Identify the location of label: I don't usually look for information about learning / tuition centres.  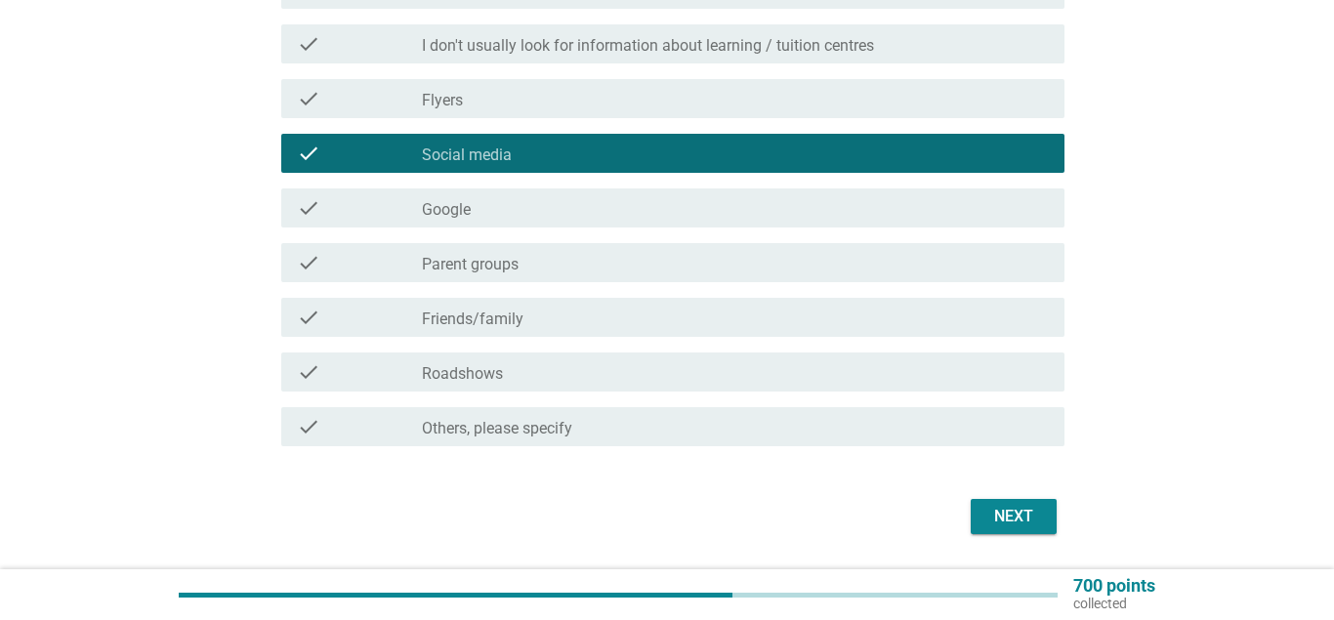
(648, 46).